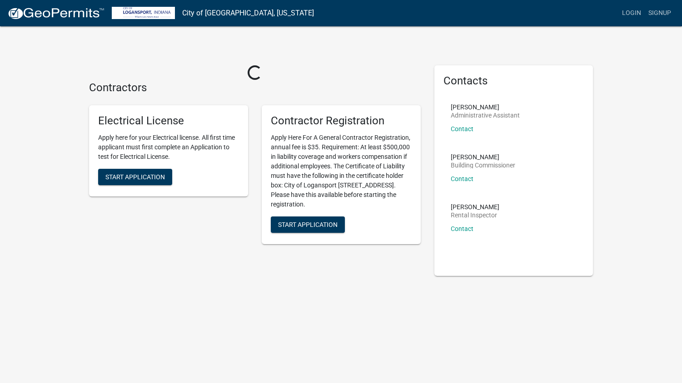 Image resolution: width=682 pixels, height=383 pixels. I want to click on p: Rental Inspector, so click(475, 215).